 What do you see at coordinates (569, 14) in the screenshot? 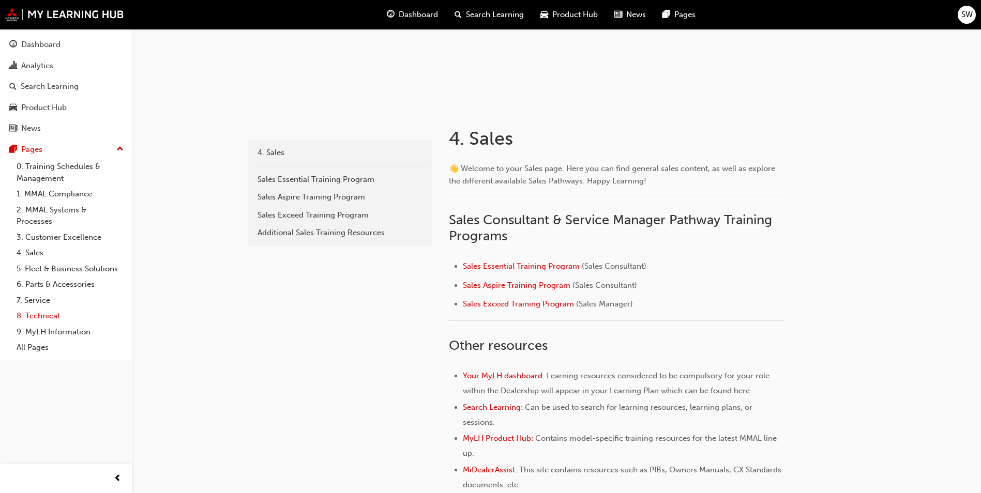
I see `a: car-iconProduct Hub` at bounding box center [569, 14].